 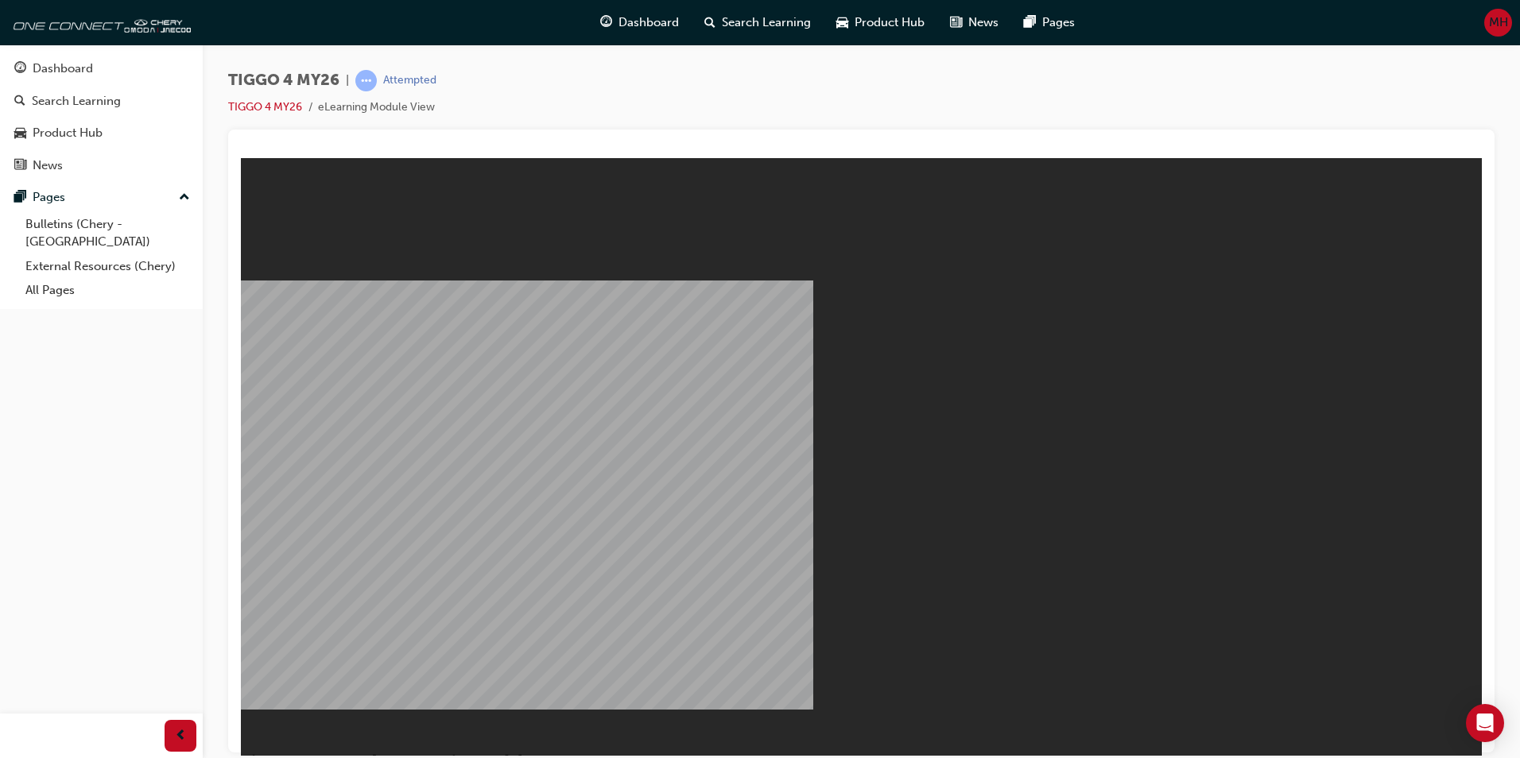 I want to click on div: Product Hub, so click(x=68, y=133).